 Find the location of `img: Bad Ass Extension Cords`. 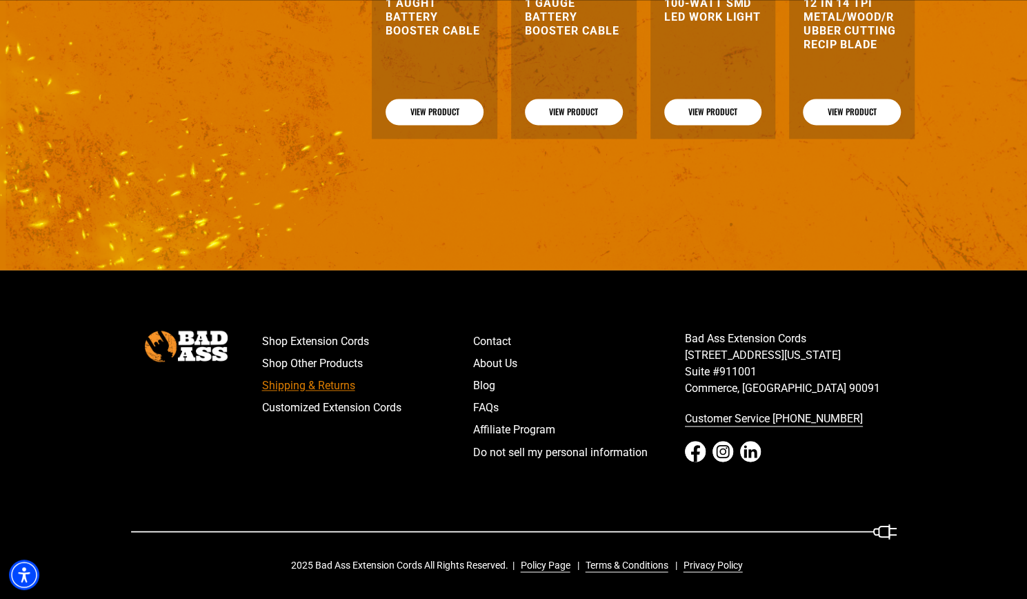

img: Bad Ass Extension Cords is located at coordinates (186, 346).